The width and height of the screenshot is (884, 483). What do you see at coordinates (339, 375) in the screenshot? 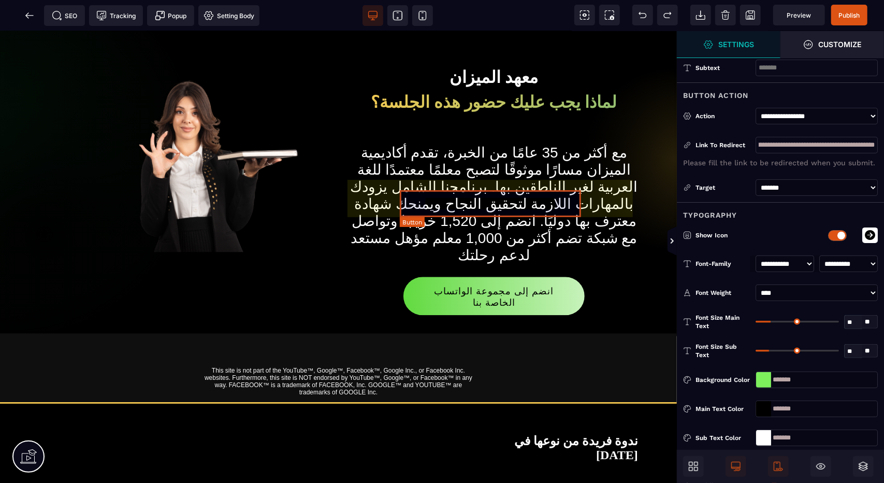
I see `text: This site is not part of the YouTube™, Google™, Facebook™, Google Inc., or Facebook Inc. websites...` at bounding box center [339, 375].